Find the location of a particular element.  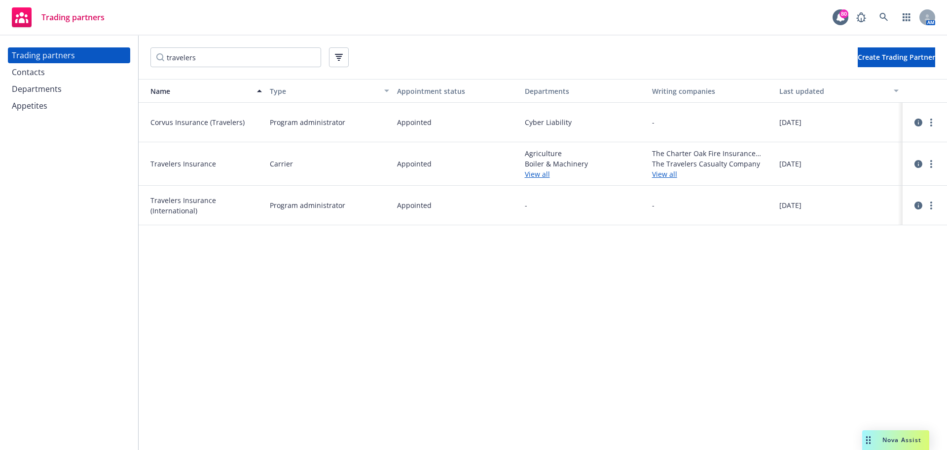

div: Writing companies is located at coordinates (712, 91).